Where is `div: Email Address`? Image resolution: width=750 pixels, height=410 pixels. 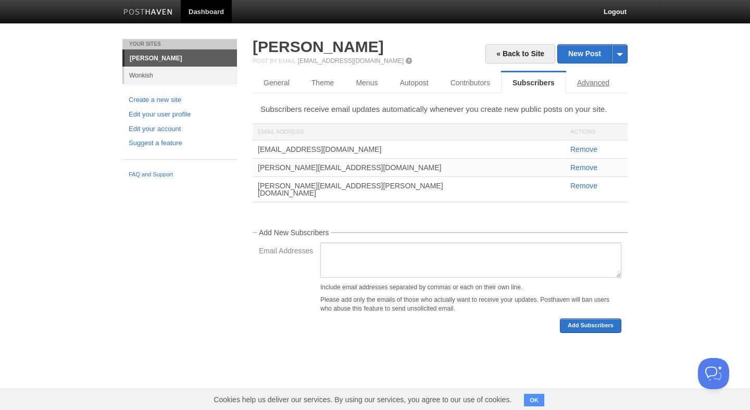
div: Email Address is located at coordinates (378, 132).